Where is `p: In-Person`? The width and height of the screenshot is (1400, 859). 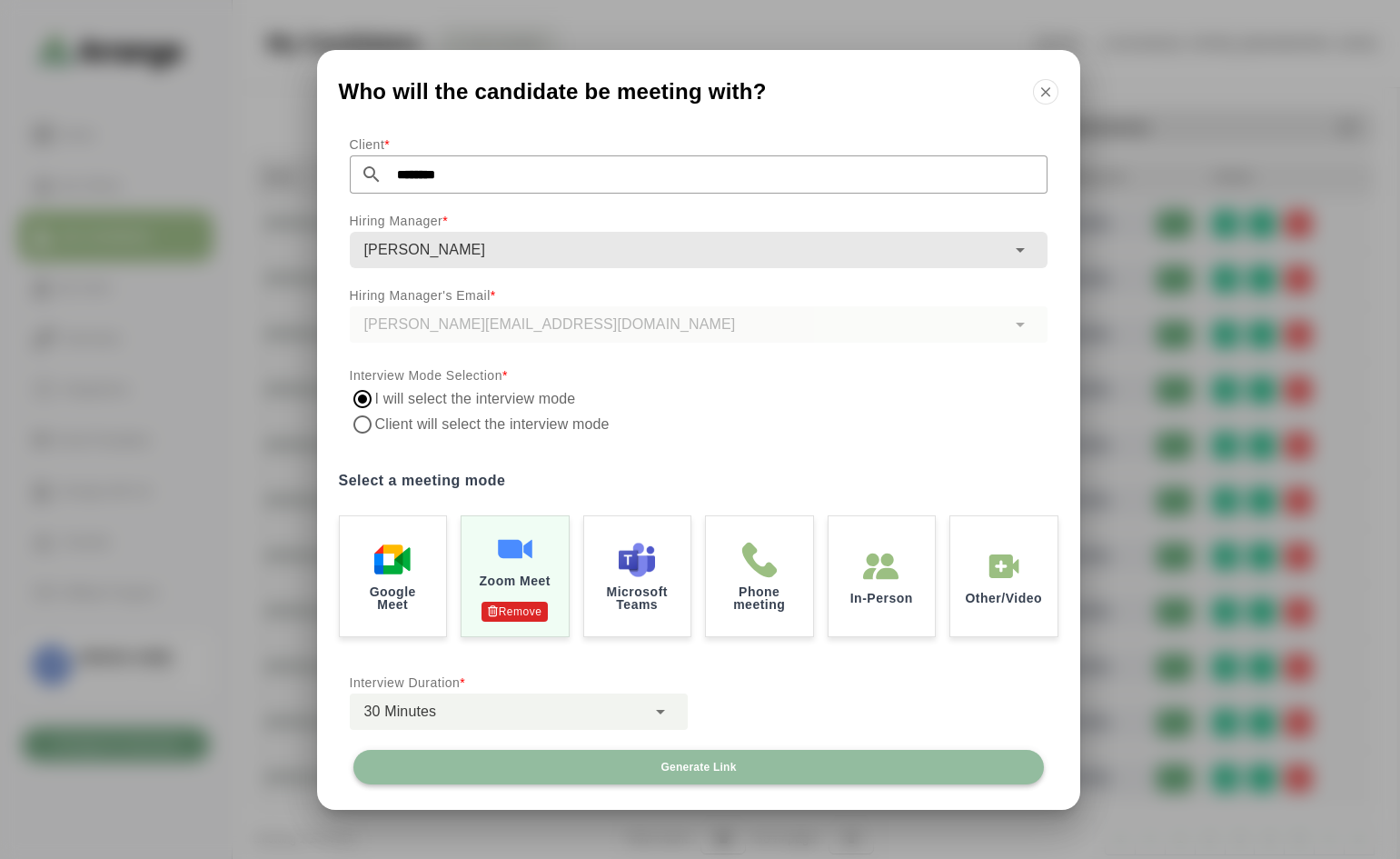 p: In-Person is located at coordinates (881, 597).